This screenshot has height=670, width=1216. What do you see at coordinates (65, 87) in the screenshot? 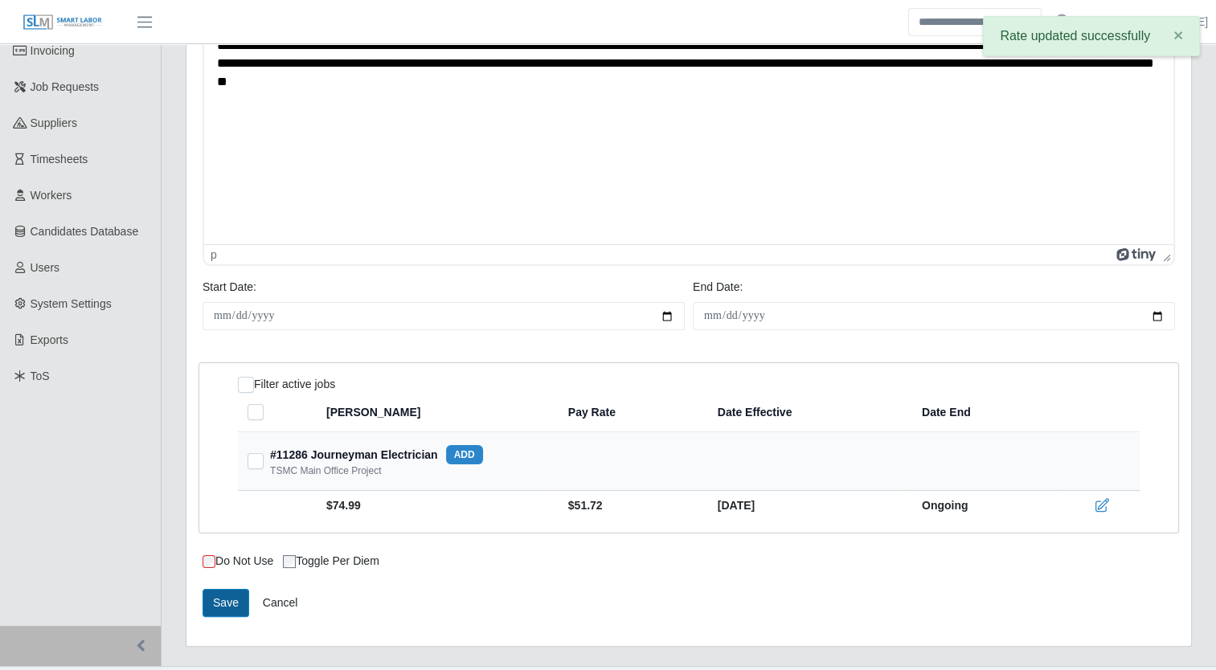
I see `span: Job Requests` at bounding box center [65, 87].